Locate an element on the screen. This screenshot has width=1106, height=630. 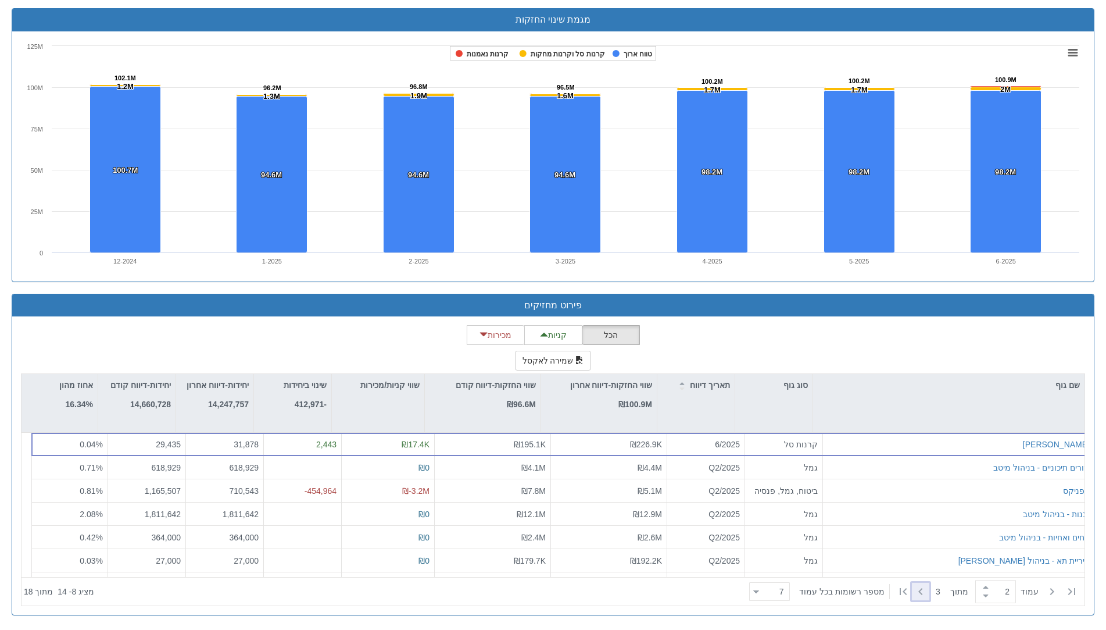
div: 1,165,507 is located at coordinates (147, 491).